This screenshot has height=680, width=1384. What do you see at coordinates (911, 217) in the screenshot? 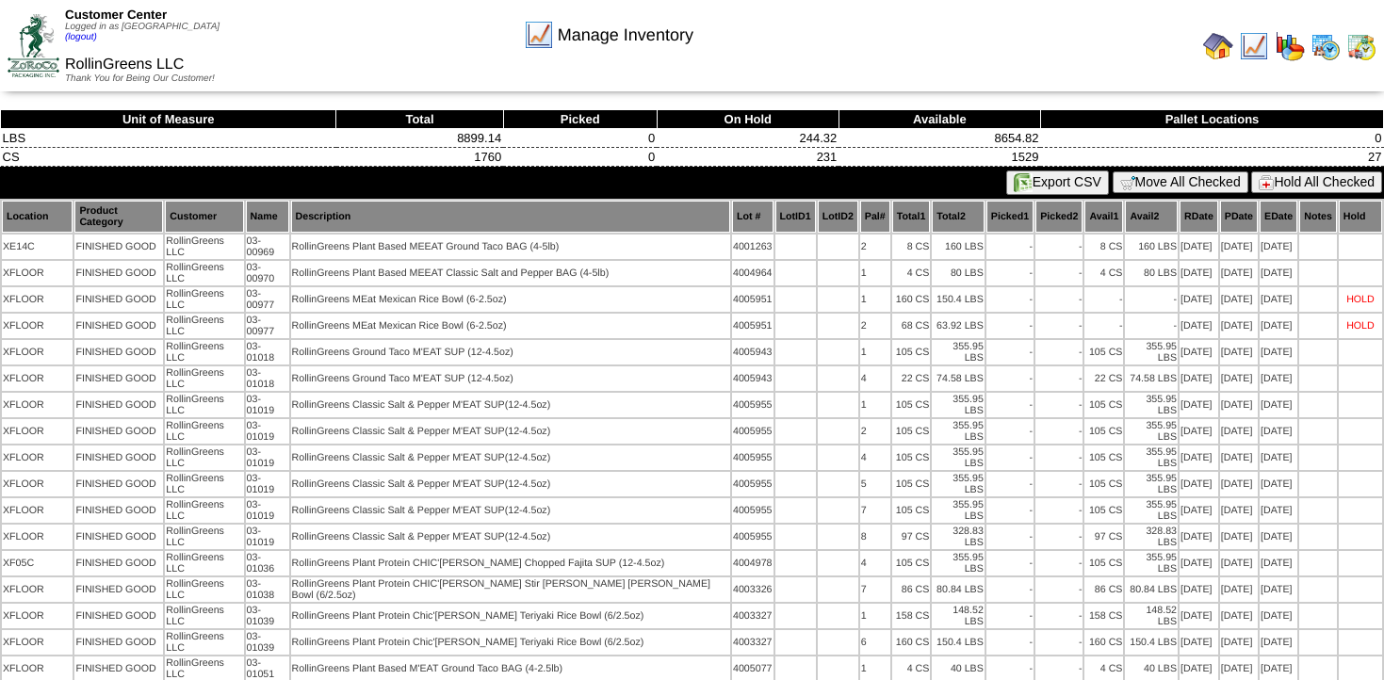
I see `th: Total1` at bounding box center [911, 217].